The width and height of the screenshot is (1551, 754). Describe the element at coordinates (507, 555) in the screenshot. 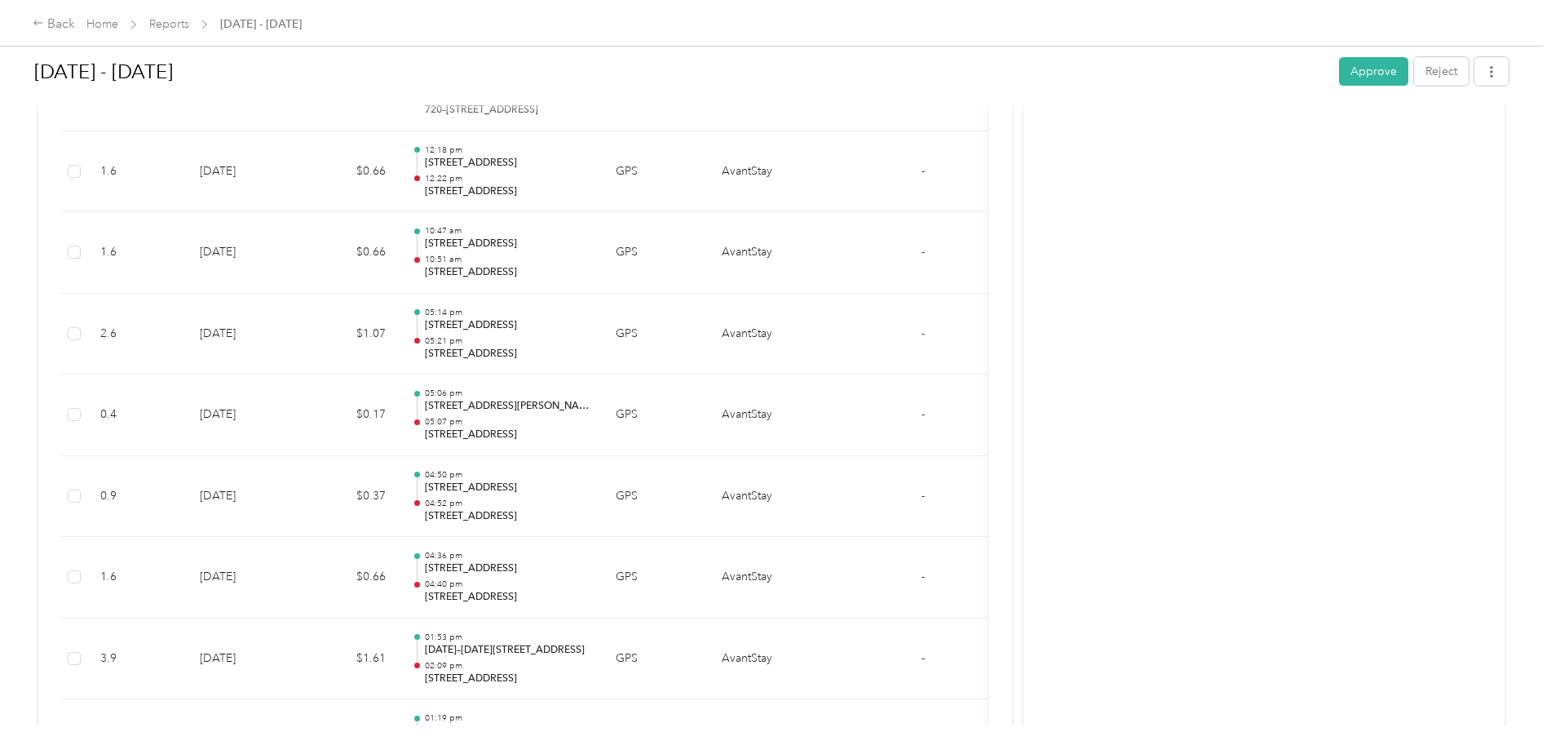

I see `p: 04:36 pm` at that location.